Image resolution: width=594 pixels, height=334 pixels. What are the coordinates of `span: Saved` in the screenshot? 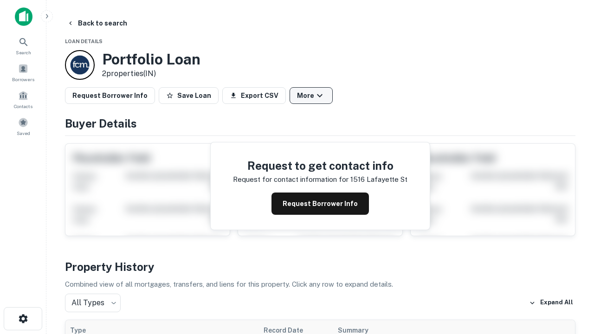 It's located at (23, 133).